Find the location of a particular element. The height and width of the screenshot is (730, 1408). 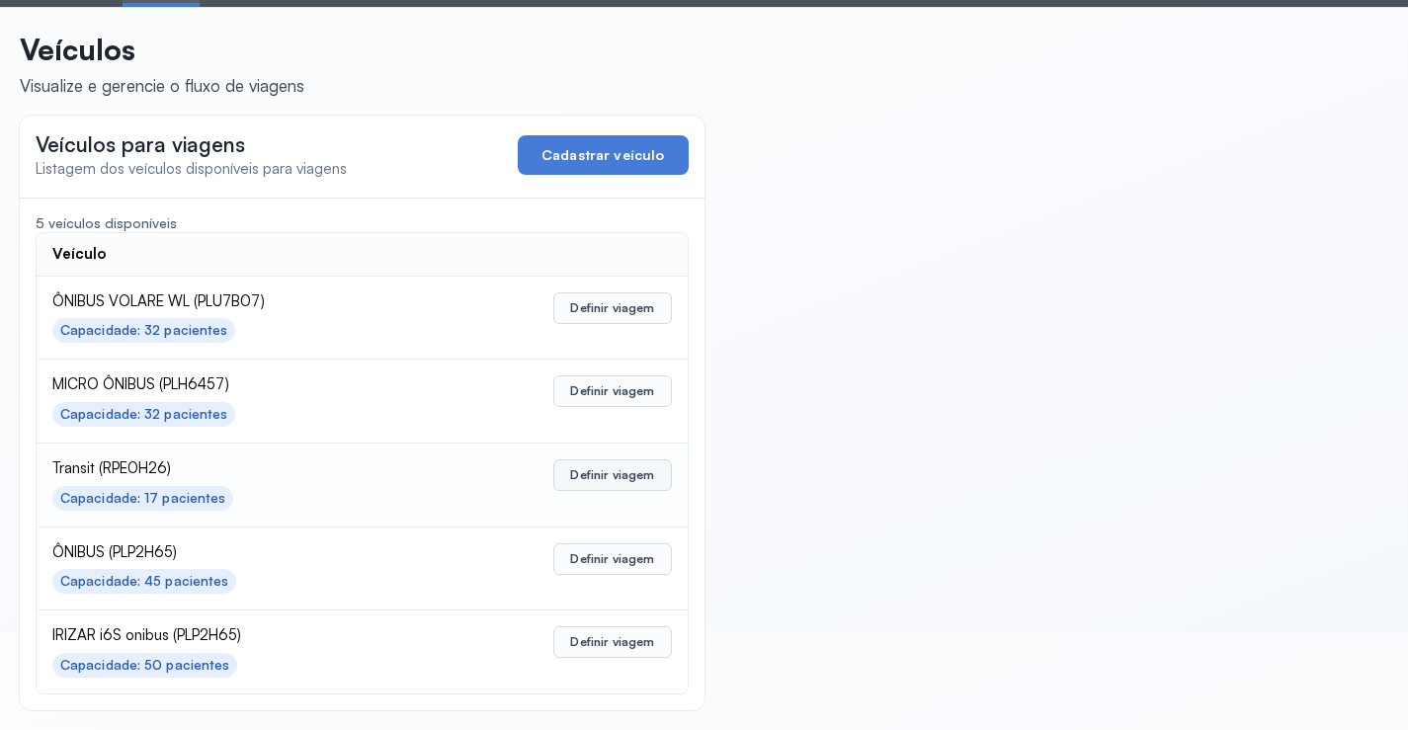

span: MICRO ÔNIBUS (PLH6457) is located at coordinates (238, 384).